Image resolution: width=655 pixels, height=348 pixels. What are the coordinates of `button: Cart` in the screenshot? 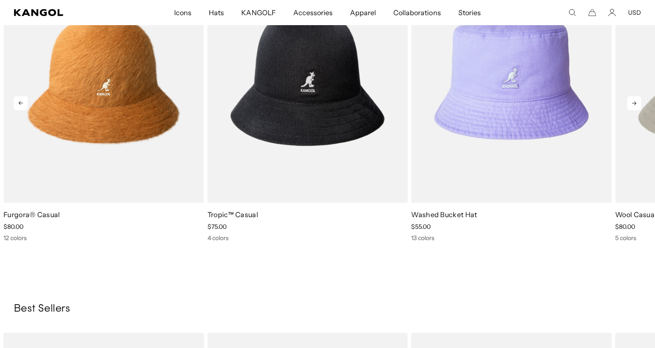 It's located at (592, 13).